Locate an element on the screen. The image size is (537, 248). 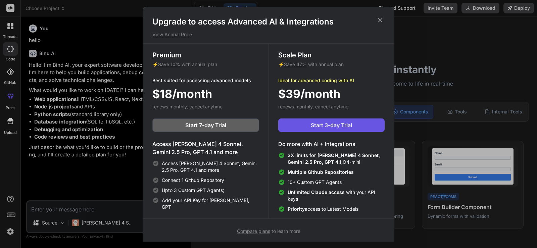
p: Best suited for accessing advanced models is located at coordinates (206, 81).